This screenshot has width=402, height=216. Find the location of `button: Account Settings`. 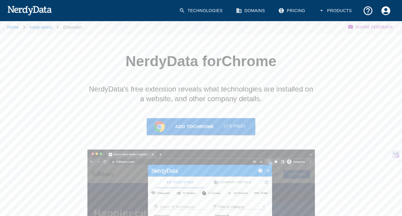

button: Account Settings is located at coordinates (386, 11).